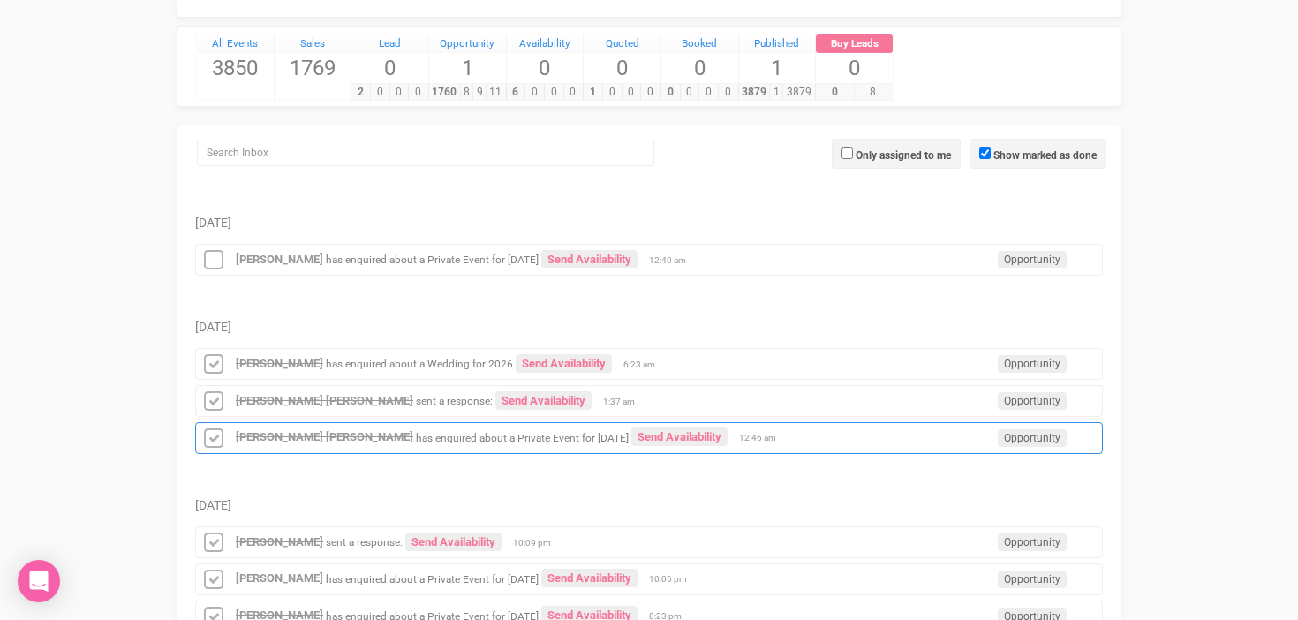 Image resolution: width=1298 pixels, height=620 pixels. What do you see at coordinates (545, 44) in the screenshot?
I see `a: Availability` at bounding box center [545, 44].